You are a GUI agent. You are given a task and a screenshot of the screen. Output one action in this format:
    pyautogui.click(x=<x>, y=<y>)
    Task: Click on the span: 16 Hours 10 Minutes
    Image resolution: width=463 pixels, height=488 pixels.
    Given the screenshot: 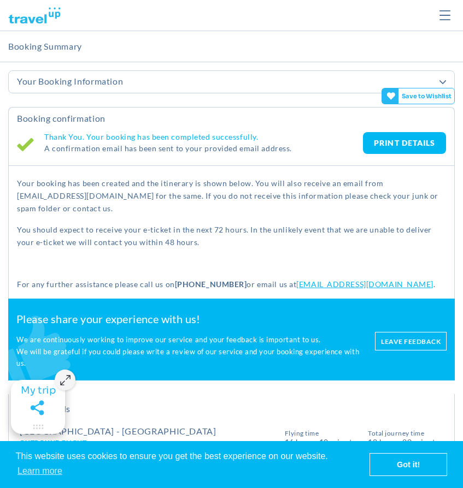 What is the action you would take?
    pyautogui.click(x=322, y=441)
    